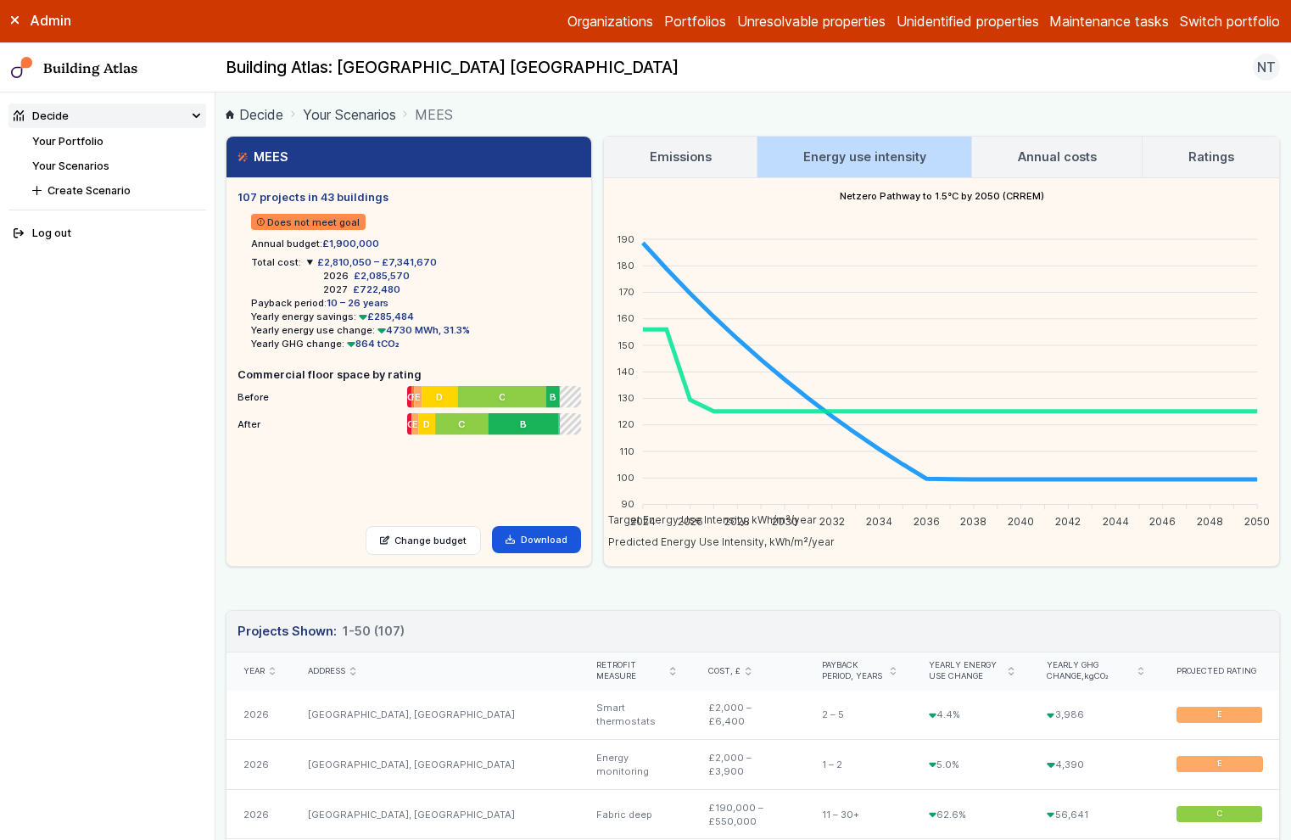 This screenshot has height=840, width=1291. I want to click on div: Projected rating, so click(1220, 671).